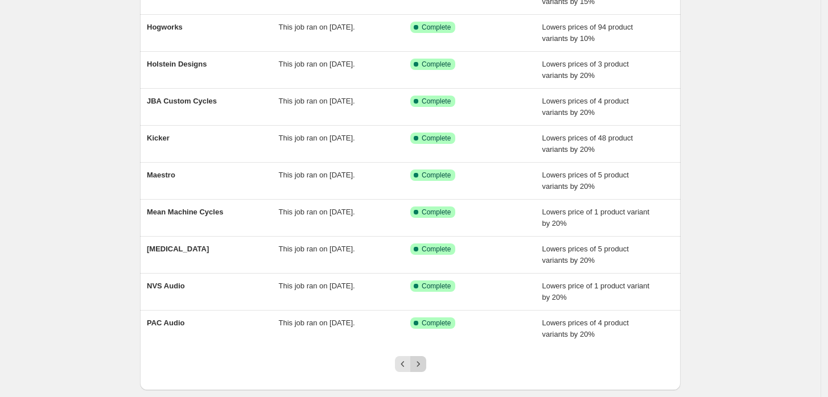 This screenshot has width=828, height=397. I want to click on button: Previous, so click(403, 364).